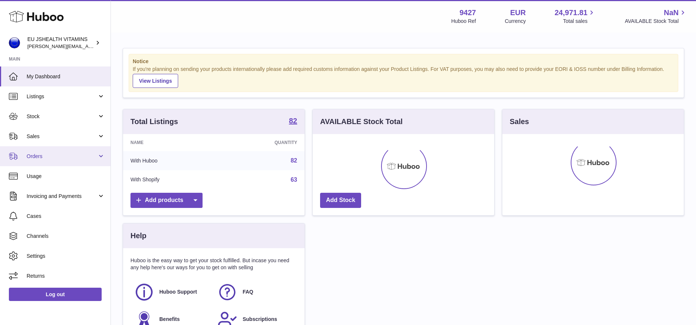 This screenshot has width=696, height=325. I want to click on strong: 9427, so click(468, 13).